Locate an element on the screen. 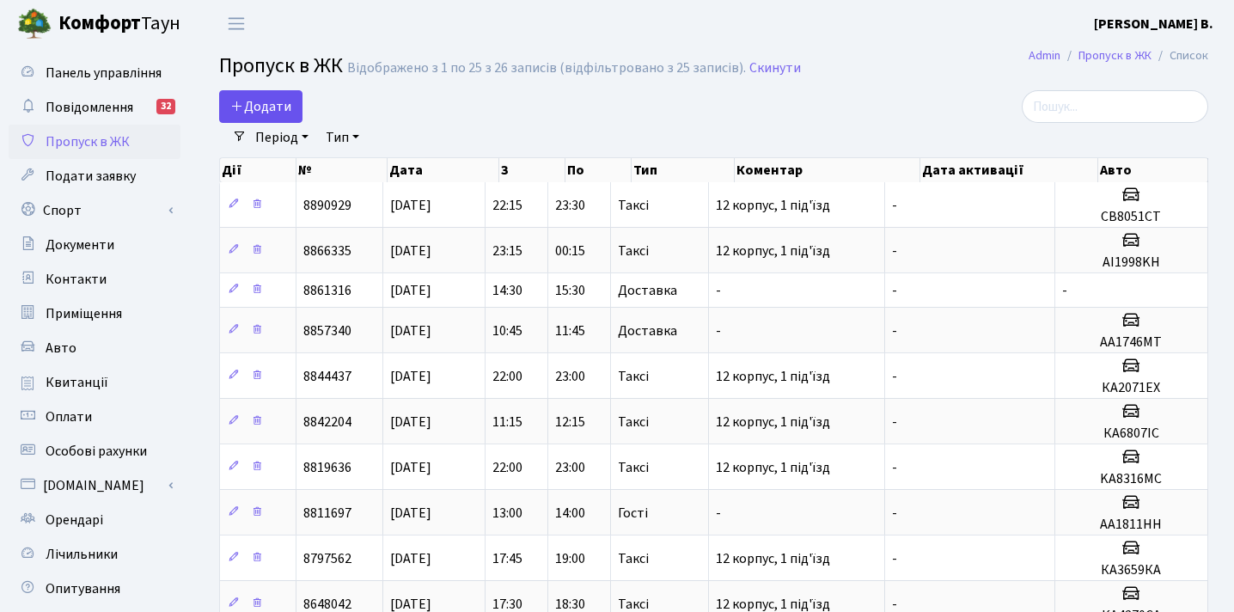 Image resolution: width=1234 pixels, height=612 pixels. a: Авто is located at coordinates (94, 348).